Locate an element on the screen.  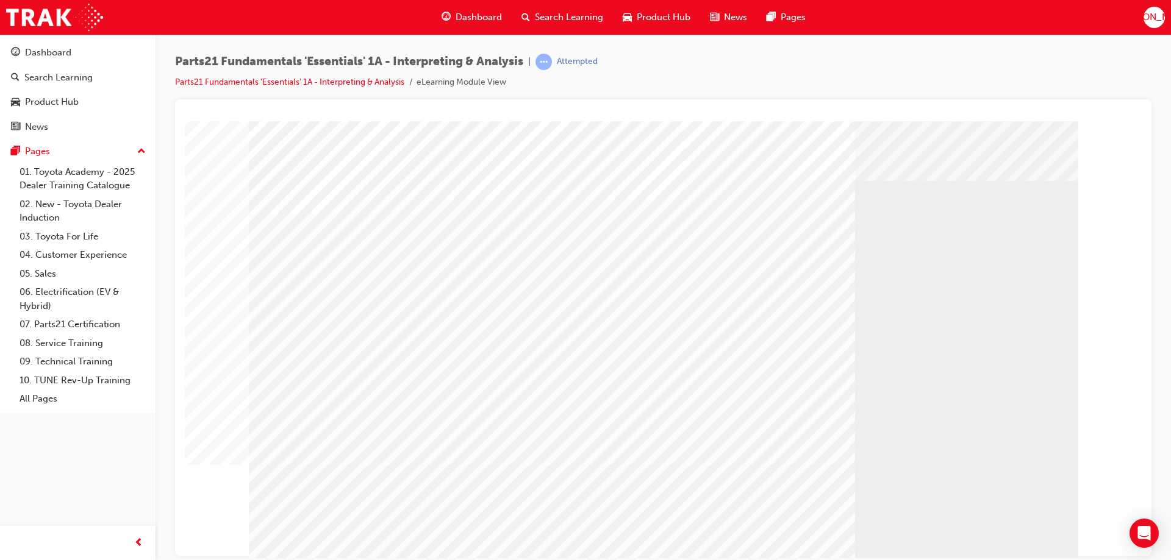
button: Pages is located at coordinates (77, 151).